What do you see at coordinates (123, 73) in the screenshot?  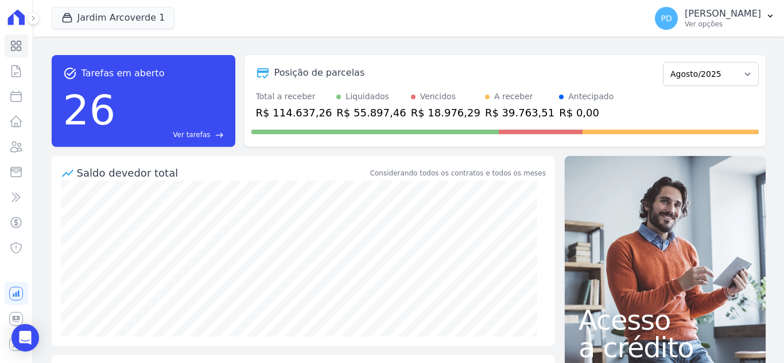 I see `span: Tarefas em aberto` at bounding box center [123, 73].